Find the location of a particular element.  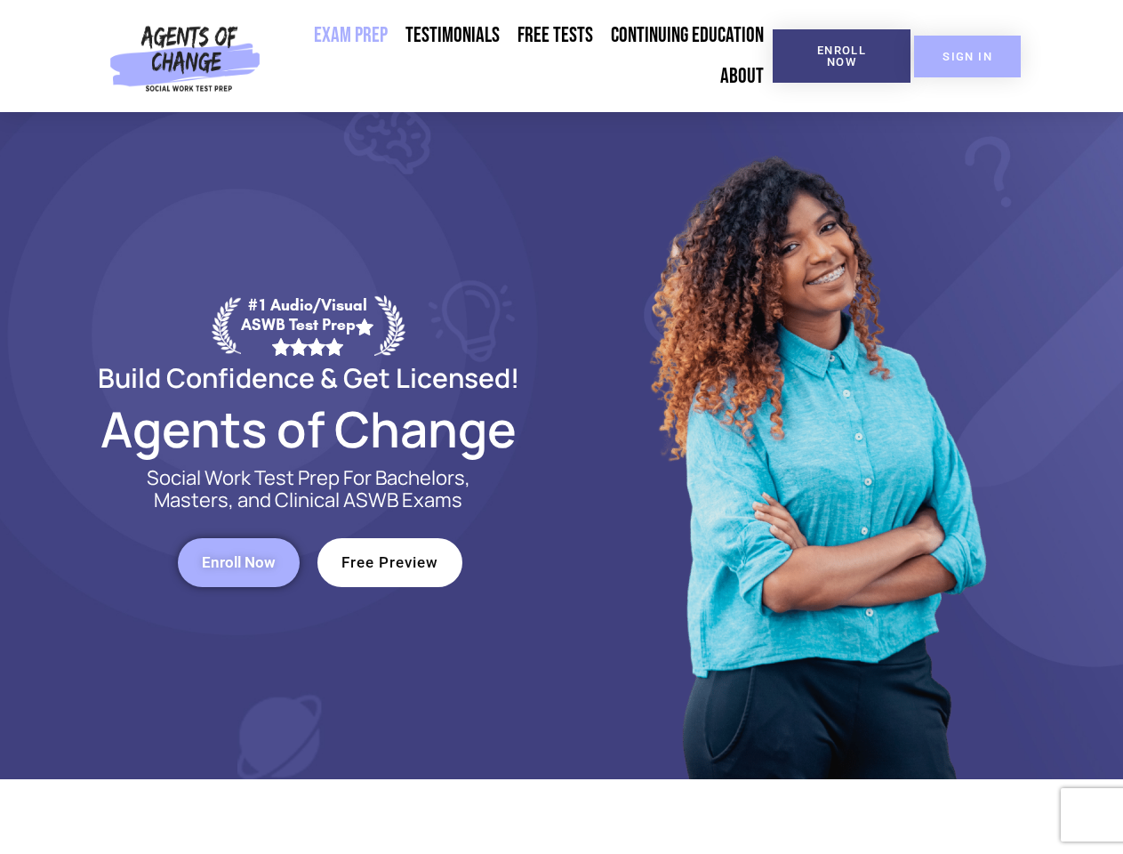

a: Free Tests is located at coordinates (555, 36).